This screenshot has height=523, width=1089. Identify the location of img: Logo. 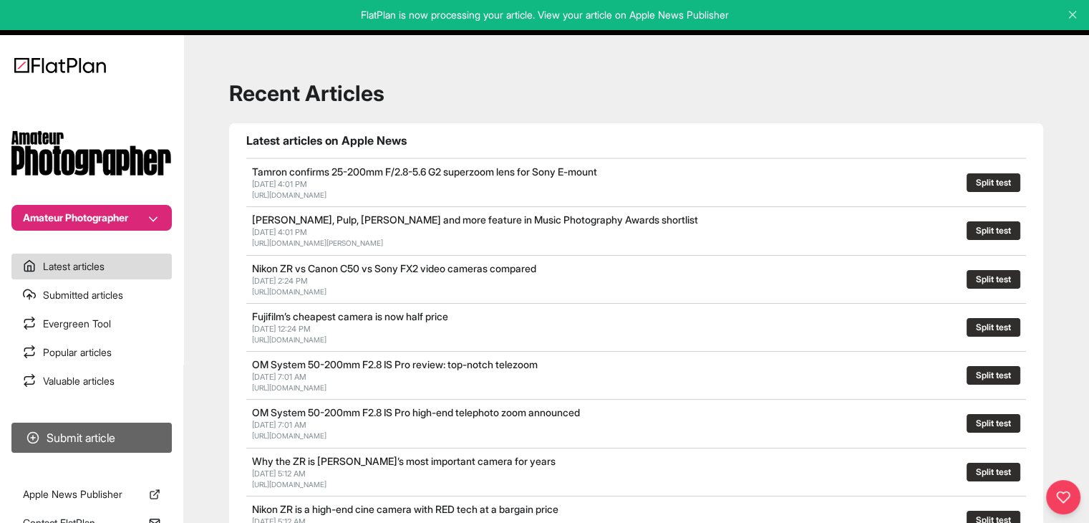
(60, 65).